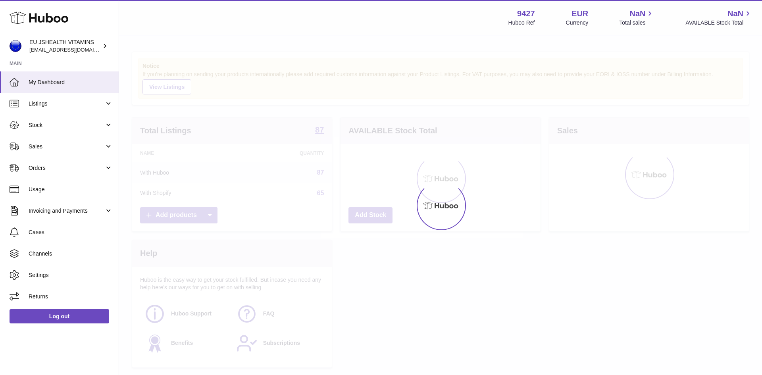 This screenshot has width=762, height=375. I want to click on img: internalAdmin-9427@internal.huboo.com, so click(15, 46).